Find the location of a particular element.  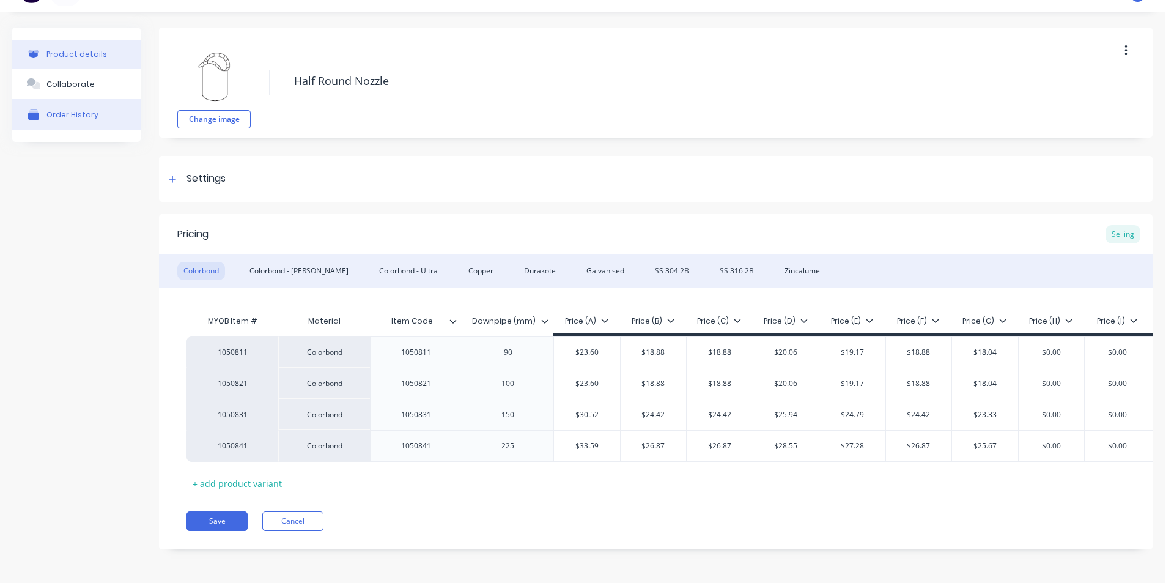

div: Price (I) is located at coordinates (1117, 321).